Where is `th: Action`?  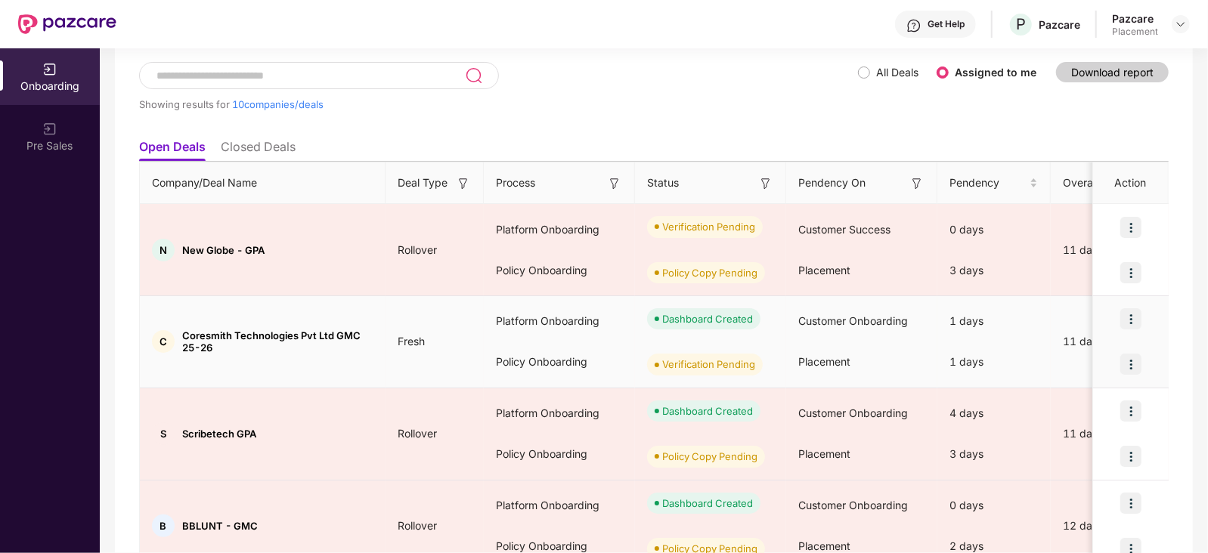 th: Action is located at coordinates (1131, 183).